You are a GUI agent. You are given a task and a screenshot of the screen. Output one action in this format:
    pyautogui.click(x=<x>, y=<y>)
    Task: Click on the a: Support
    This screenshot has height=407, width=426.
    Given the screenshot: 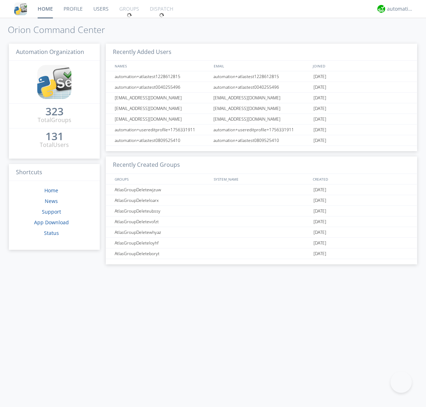 What is the action you would take?
    pyautogui.click(x=51, y=212)
    